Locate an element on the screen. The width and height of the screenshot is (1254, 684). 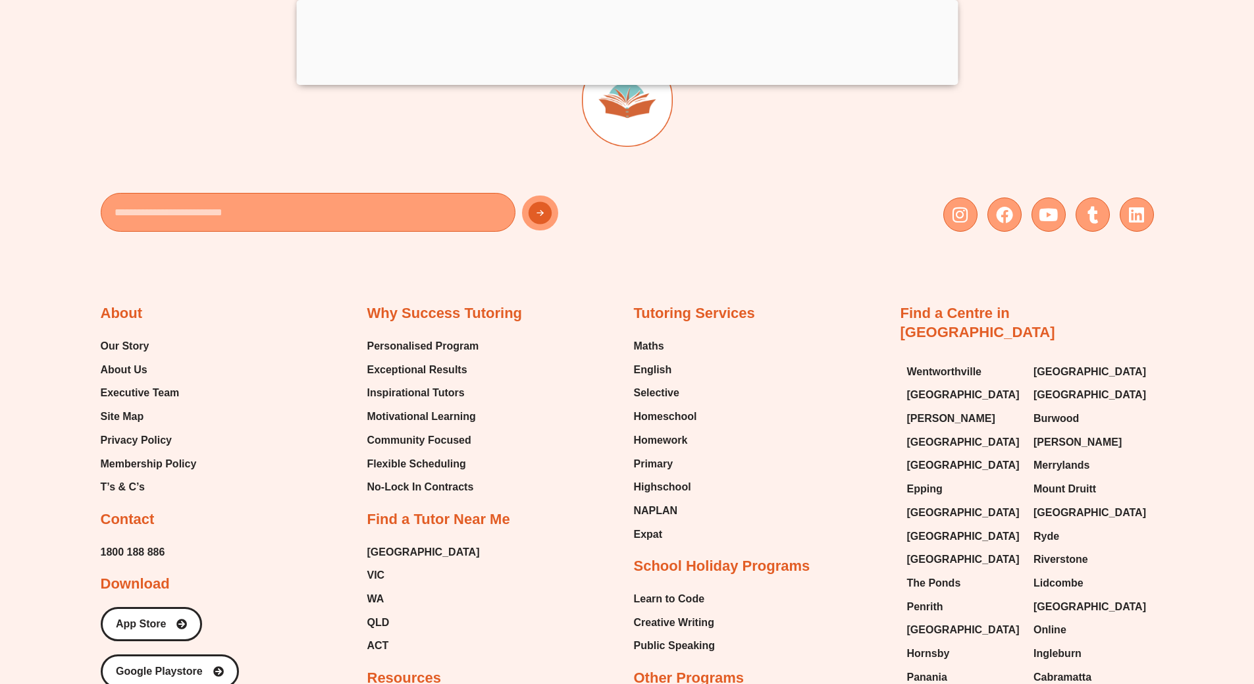
span: Mount Druitt is located at coordinates (1064, 489).